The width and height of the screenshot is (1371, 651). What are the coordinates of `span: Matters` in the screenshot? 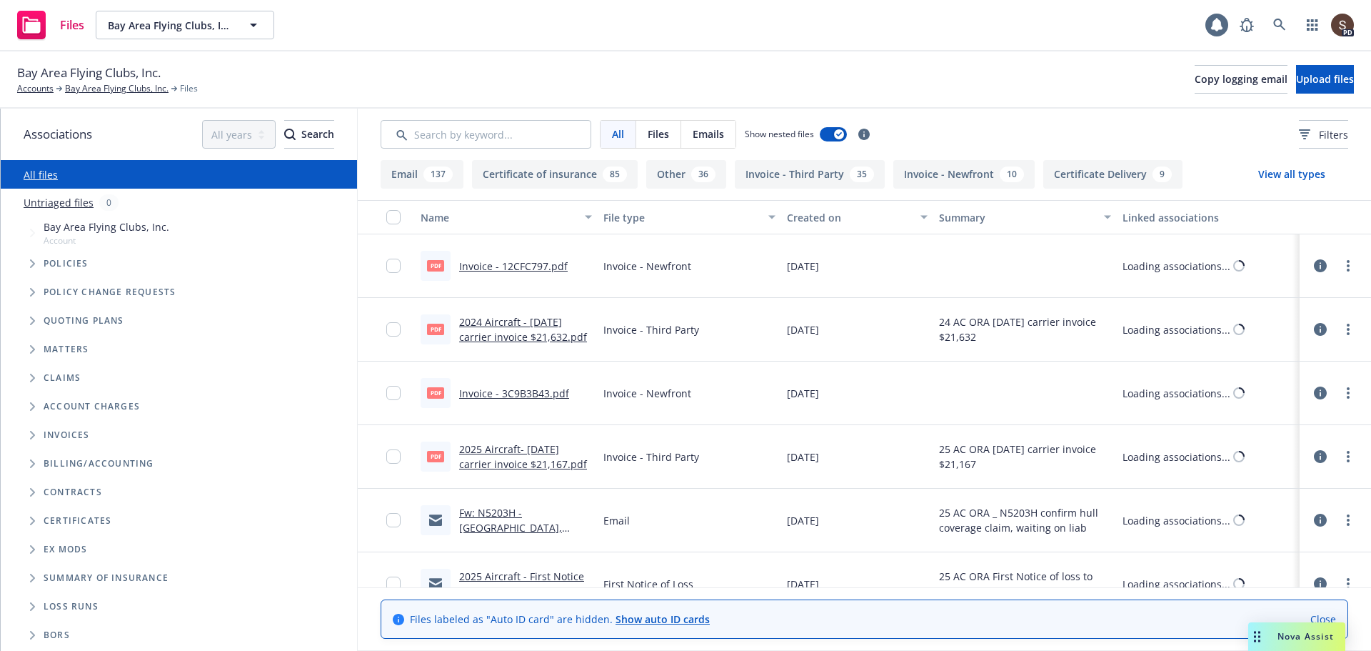 It's located at (66, 349).